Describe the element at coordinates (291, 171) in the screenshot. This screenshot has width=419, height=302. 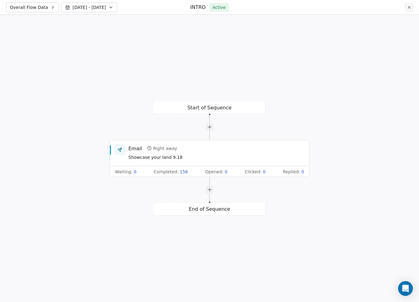
I see `span: Replied :` at that location.